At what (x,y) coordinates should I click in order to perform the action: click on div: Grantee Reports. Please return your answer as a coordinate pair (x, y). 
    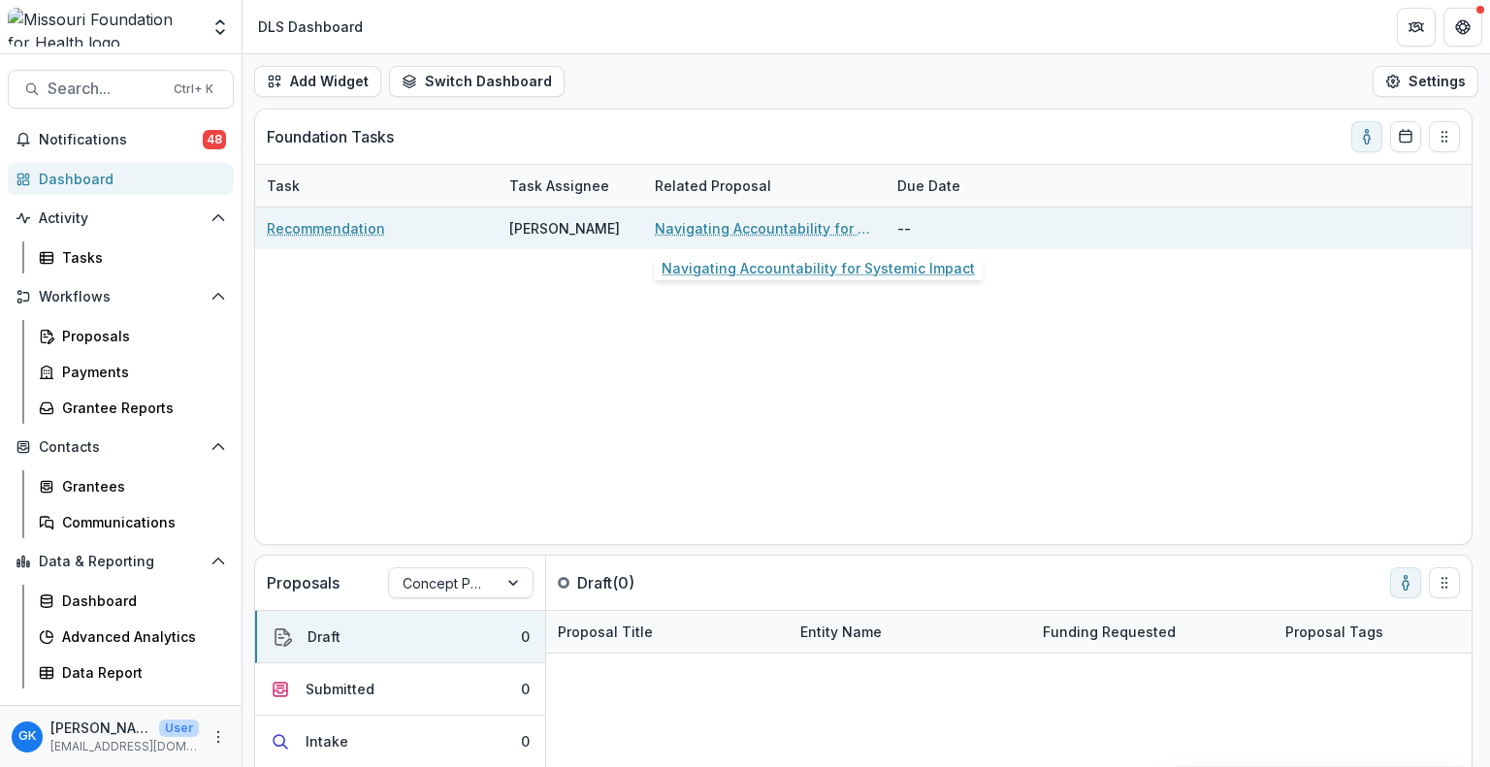
    Looking at the image, I should click on (140, 407).